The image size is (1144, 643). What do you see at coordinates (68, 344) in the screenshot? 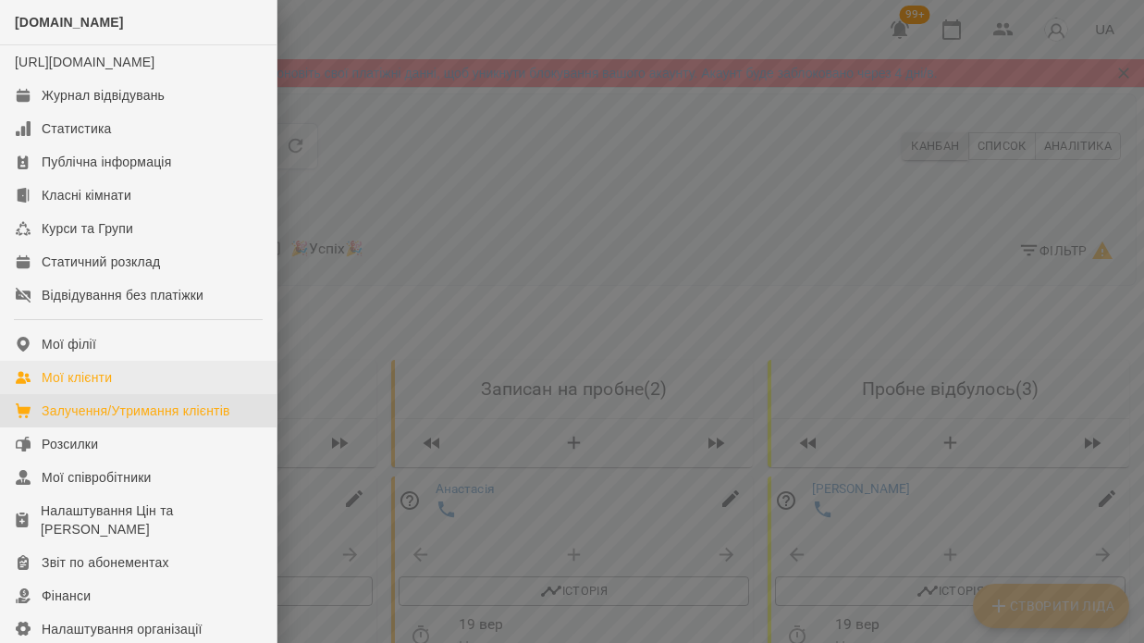
I see `div: Мої філії` at bounding box center [68, 344].